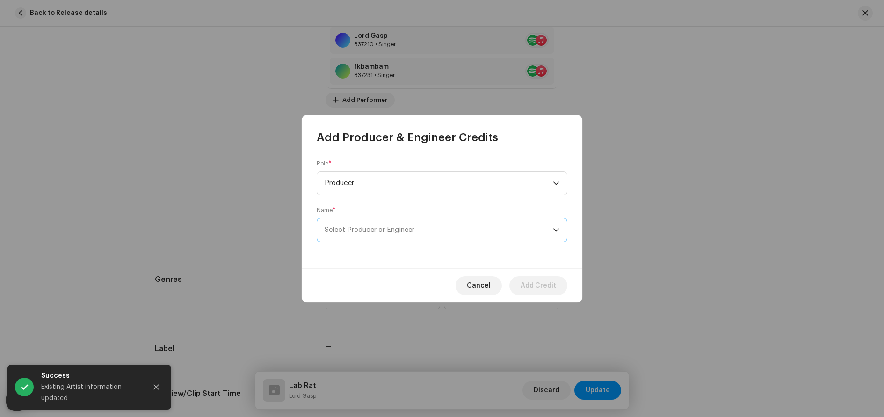 The height and width of the screenshot is (417, 884). Describe the element at coordinates (326, 211) in the screenshot. I see `label: Name` at that location.